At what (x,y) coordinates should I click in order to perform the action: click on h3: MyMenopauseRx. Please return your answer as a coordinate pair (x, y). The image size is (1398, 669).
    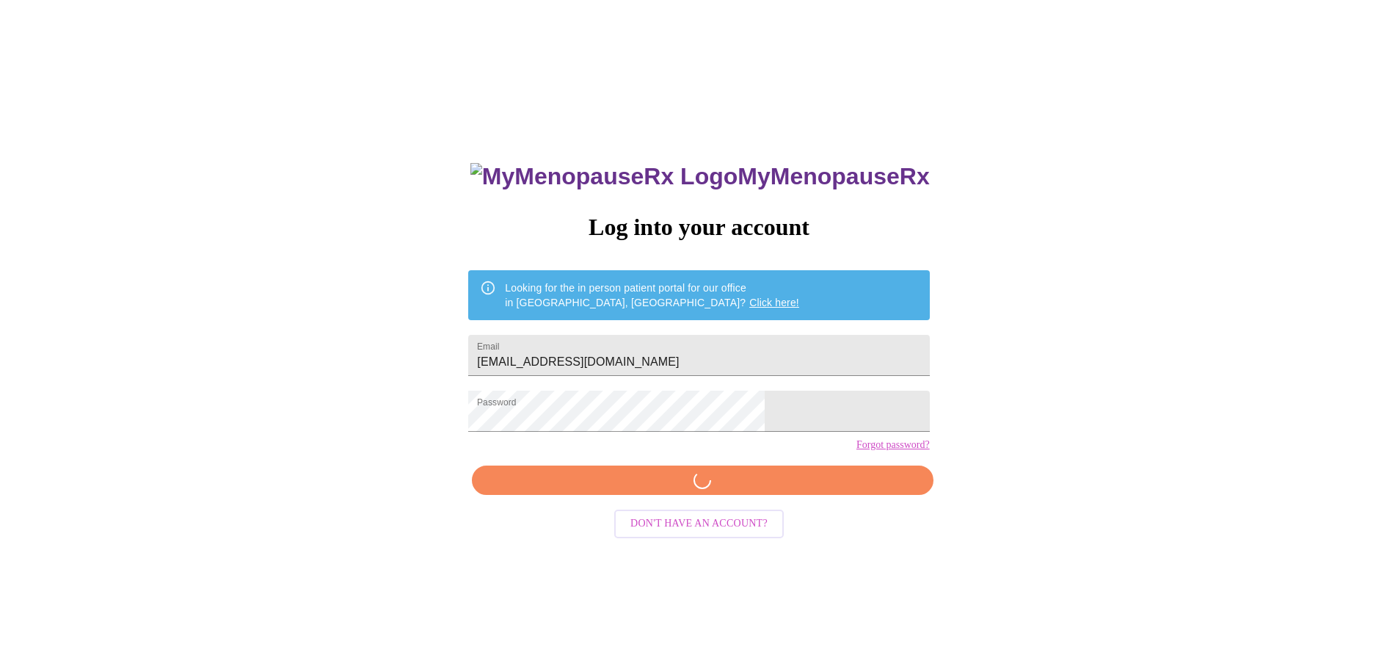
    Looking at the image, I should click on (700, 176).